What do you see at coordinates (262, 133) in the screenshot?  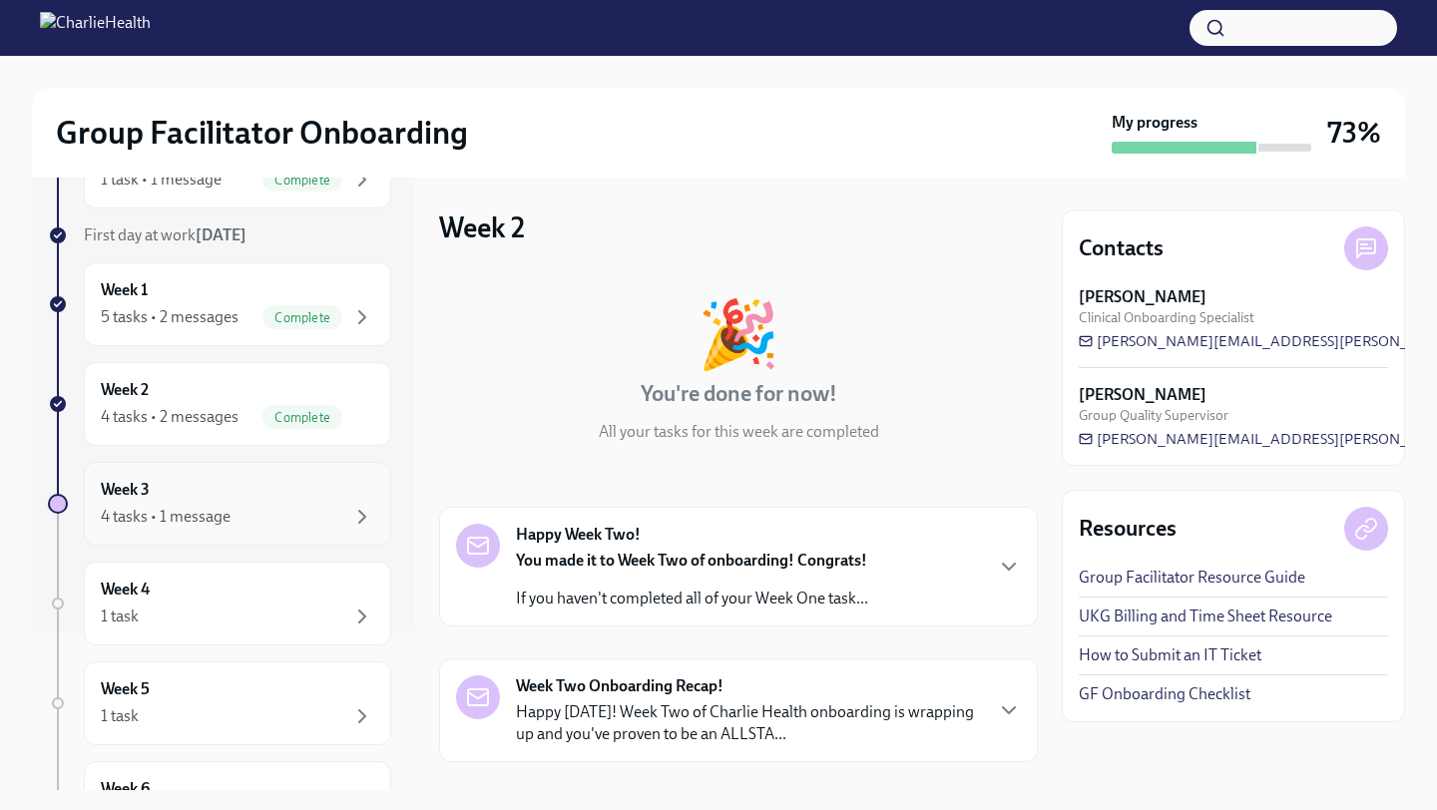 I see `h2: Group Facilitator Onboarding` at bounding box center [262, 133].